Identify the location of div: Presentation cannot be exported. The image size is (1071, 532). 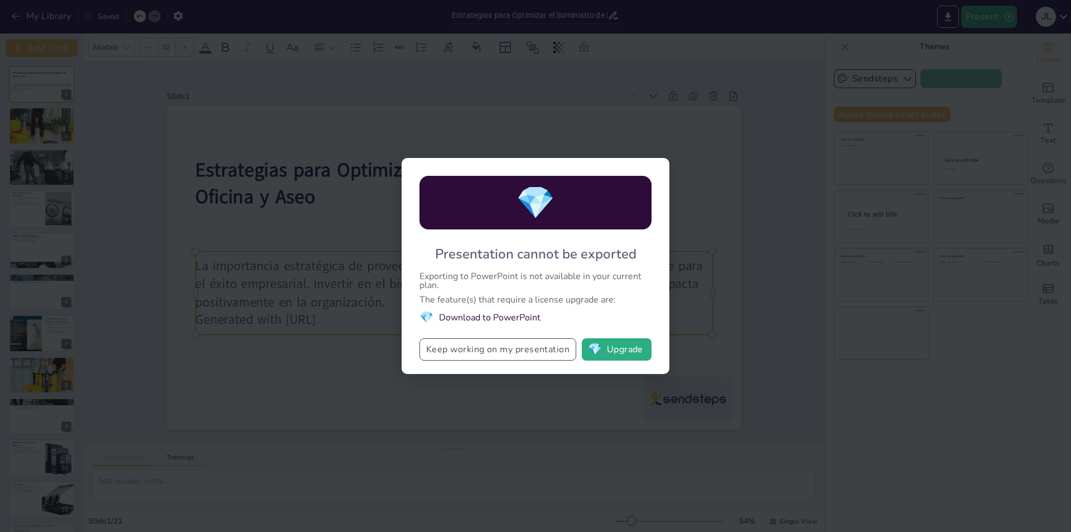
(536, 254).